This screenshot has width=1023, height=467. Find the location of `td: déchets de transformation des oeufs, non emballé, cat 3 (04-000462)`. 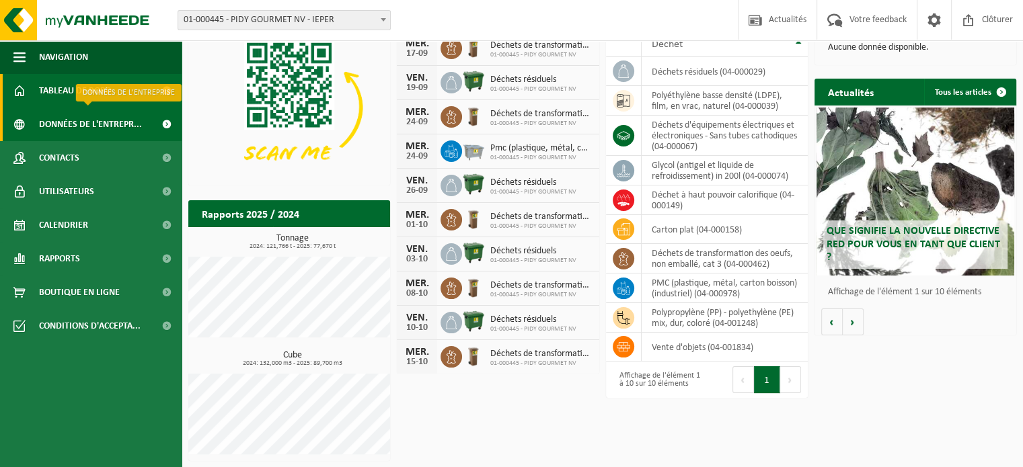

td: déchets de transformation des oeufs, non emballé, cat 3 (04-000462) is located at coordinates (724, 259).